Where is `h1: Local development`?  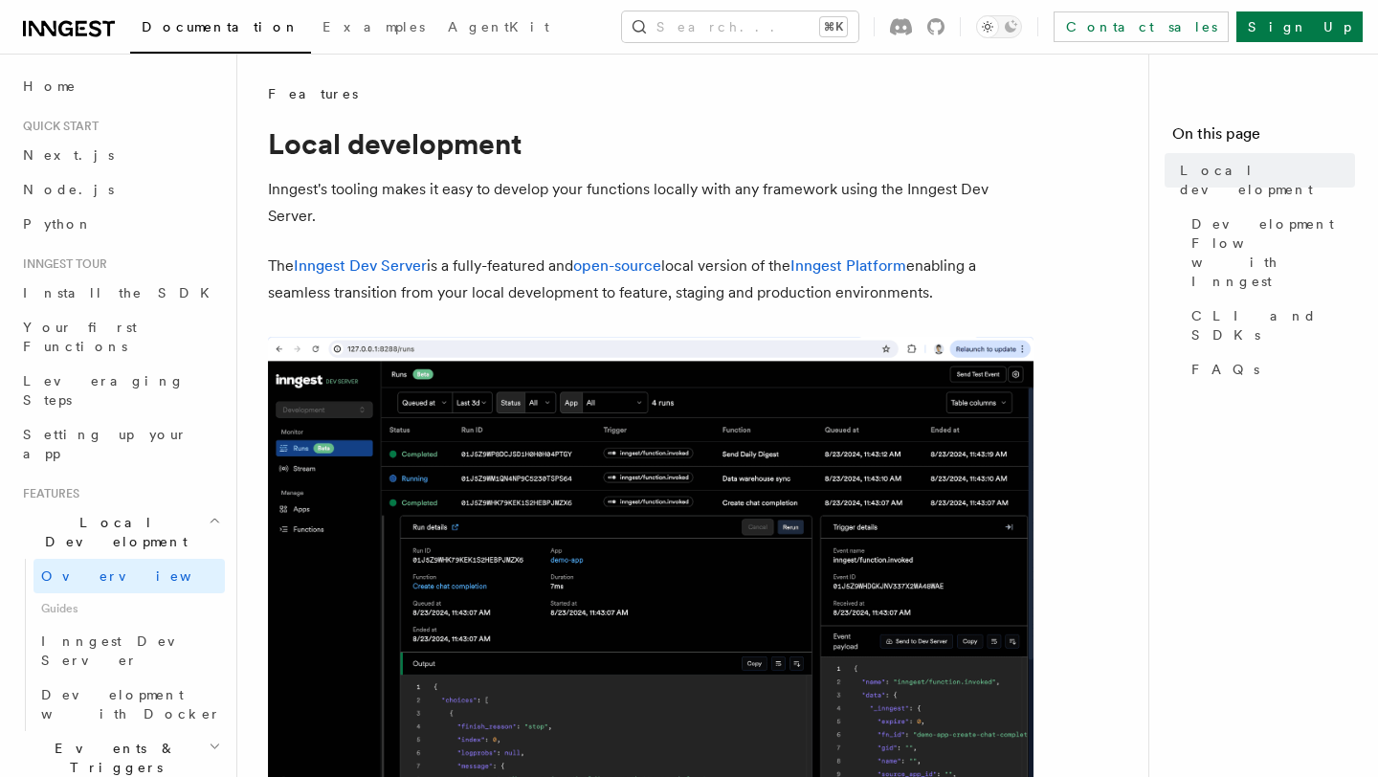
h1: Local development is located at coordinates (651, 144).